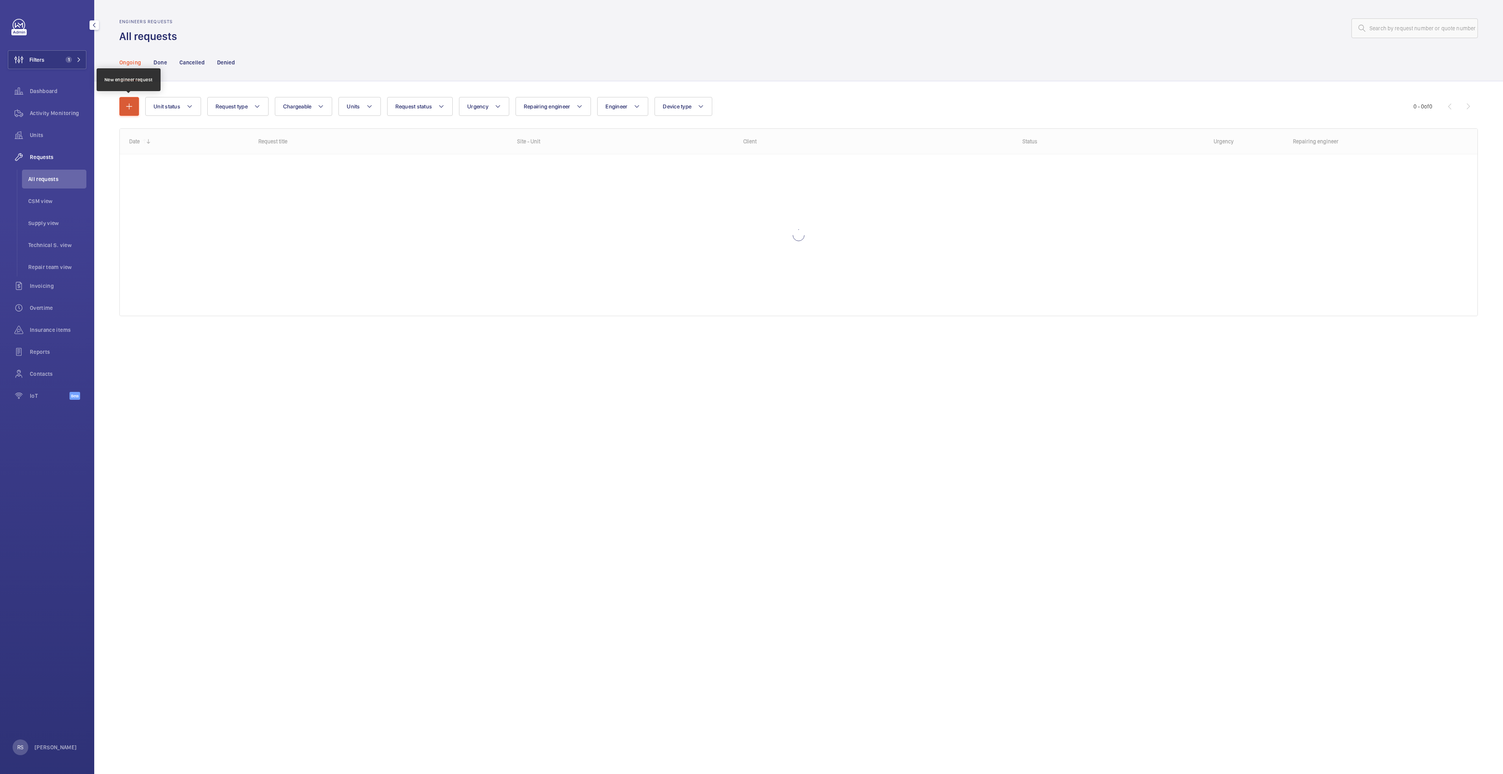  What do you see at coordinates (160, 62) in the screenshot?
I see `p: Done` at bounding box center [160, 62].